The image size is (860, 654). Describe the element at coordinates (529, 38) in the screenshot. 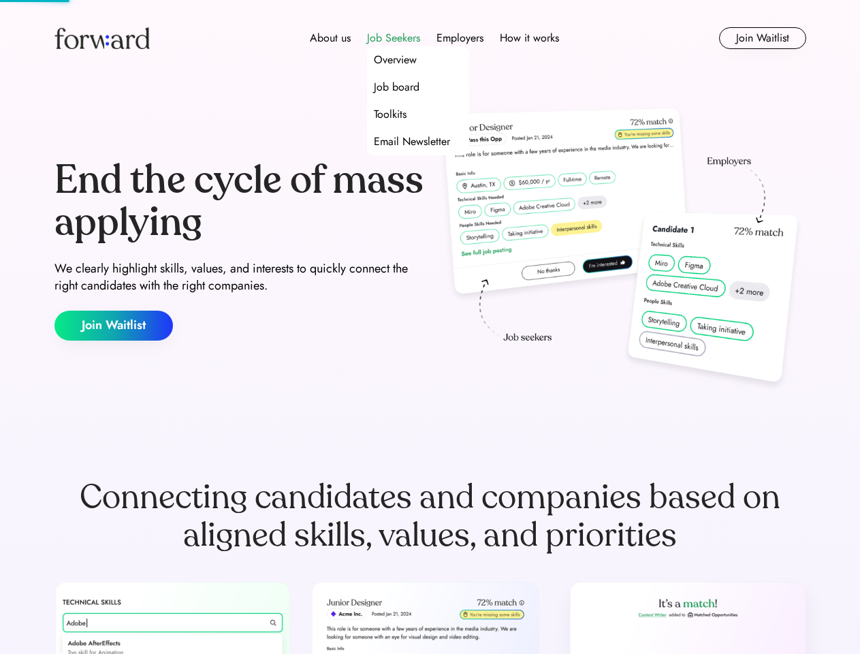

I see `div: How it works` at that location.